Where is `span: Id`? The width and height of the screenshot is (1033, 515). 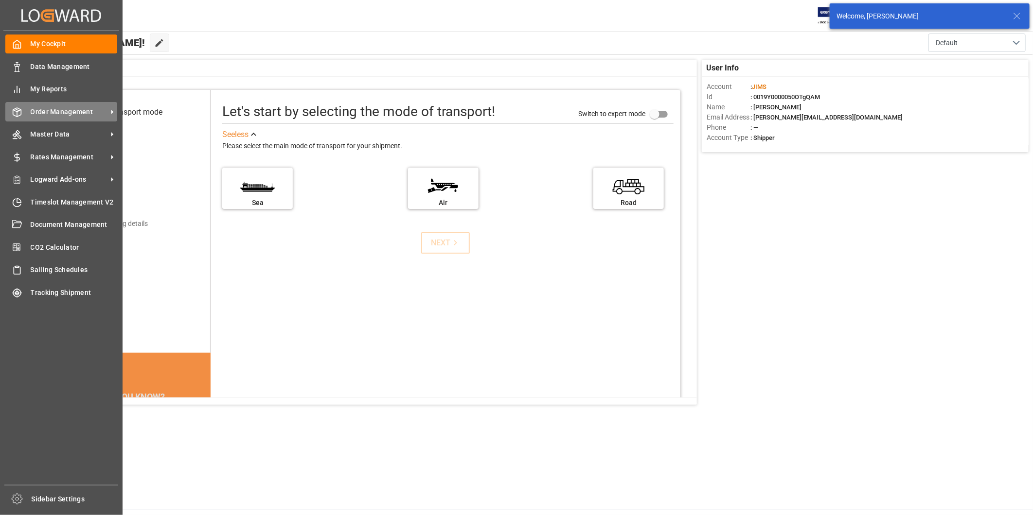
span: Id is located at coordinates (728, 97).